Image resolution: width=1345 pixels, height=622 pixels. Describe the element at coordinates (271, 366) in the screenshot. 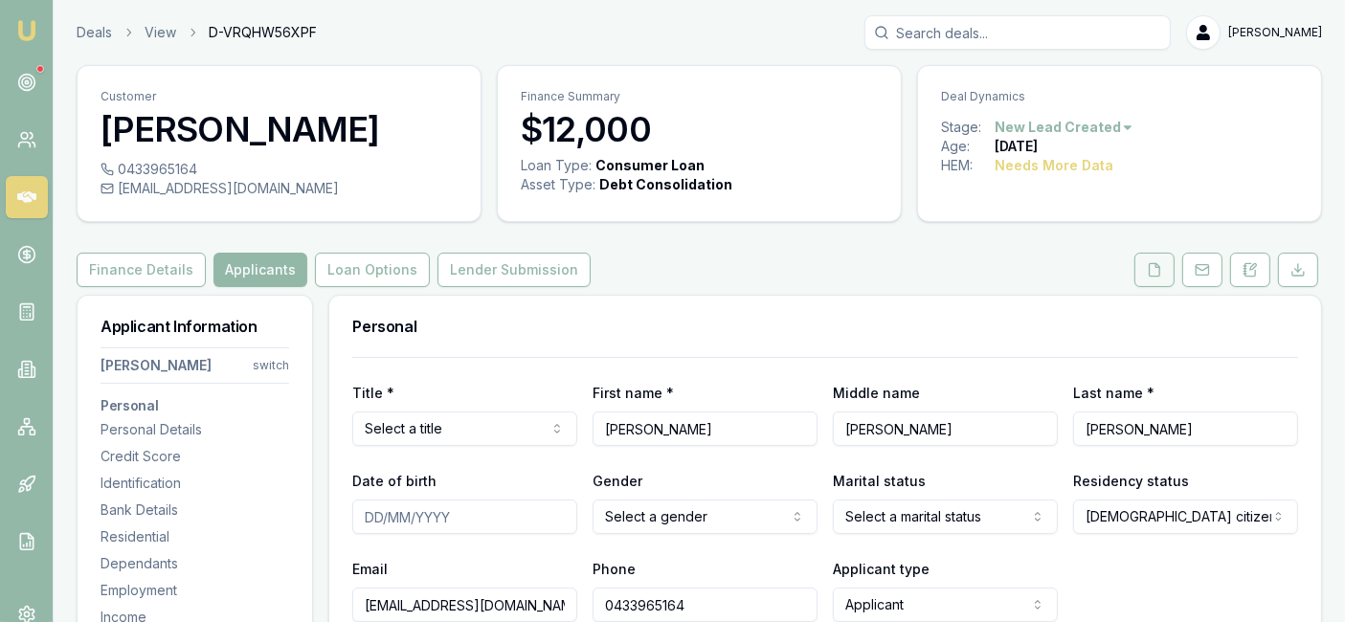

I see `div: switch` at that location.